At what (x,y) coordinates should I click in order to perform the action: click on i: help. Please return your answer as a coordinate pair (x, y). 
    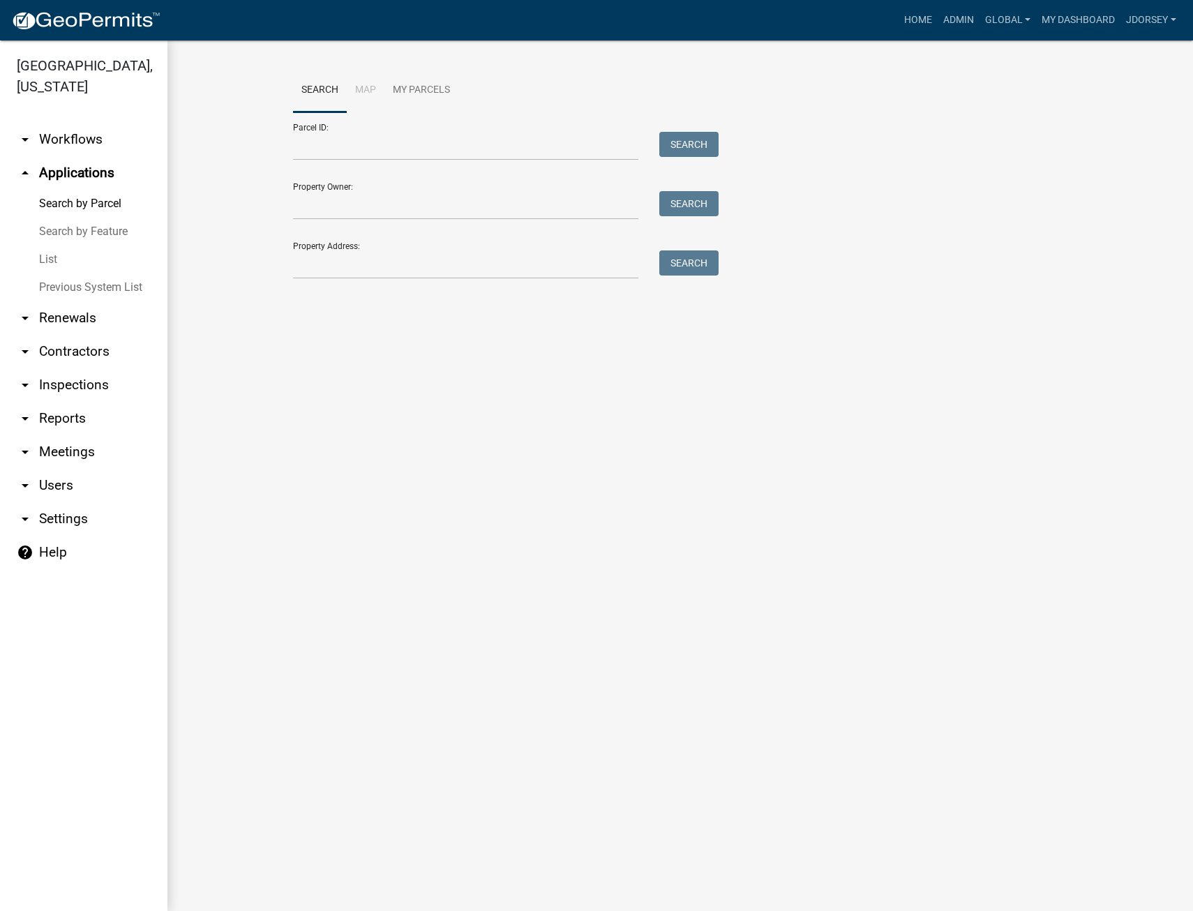
    Looking at the image, I should click on (25, 552).